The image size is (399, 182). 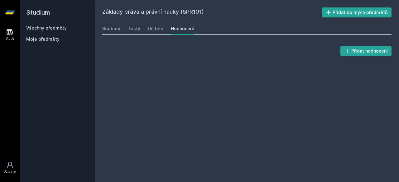 I want to click on div: Učitelé, so click(x=156, y=29).